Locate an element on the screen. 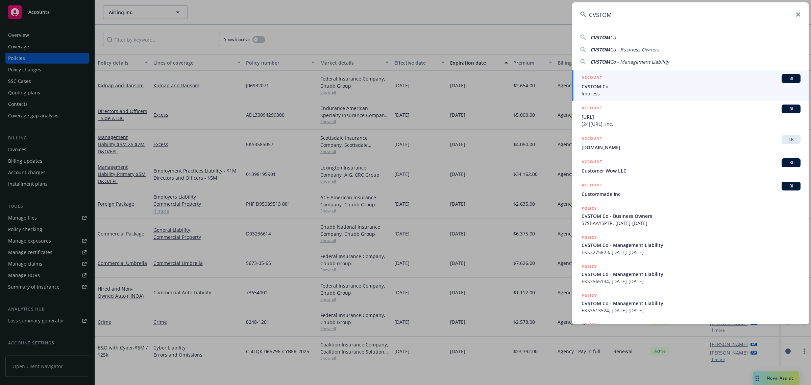 Image resolution: width=811 pixels, height=385 pixels. a: ACCOUNTBICustommade Inc is located at coordinates (691, 189).